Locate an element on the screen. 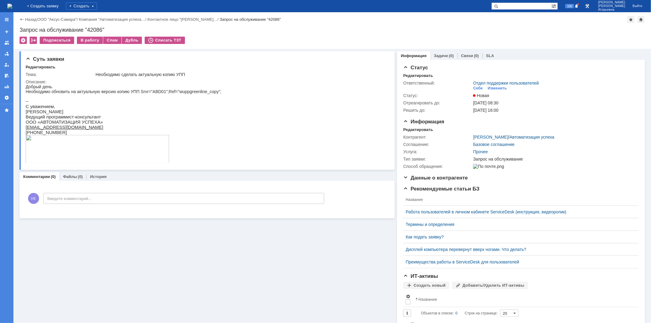  span: НЕ is located at coordinates (34, 198).